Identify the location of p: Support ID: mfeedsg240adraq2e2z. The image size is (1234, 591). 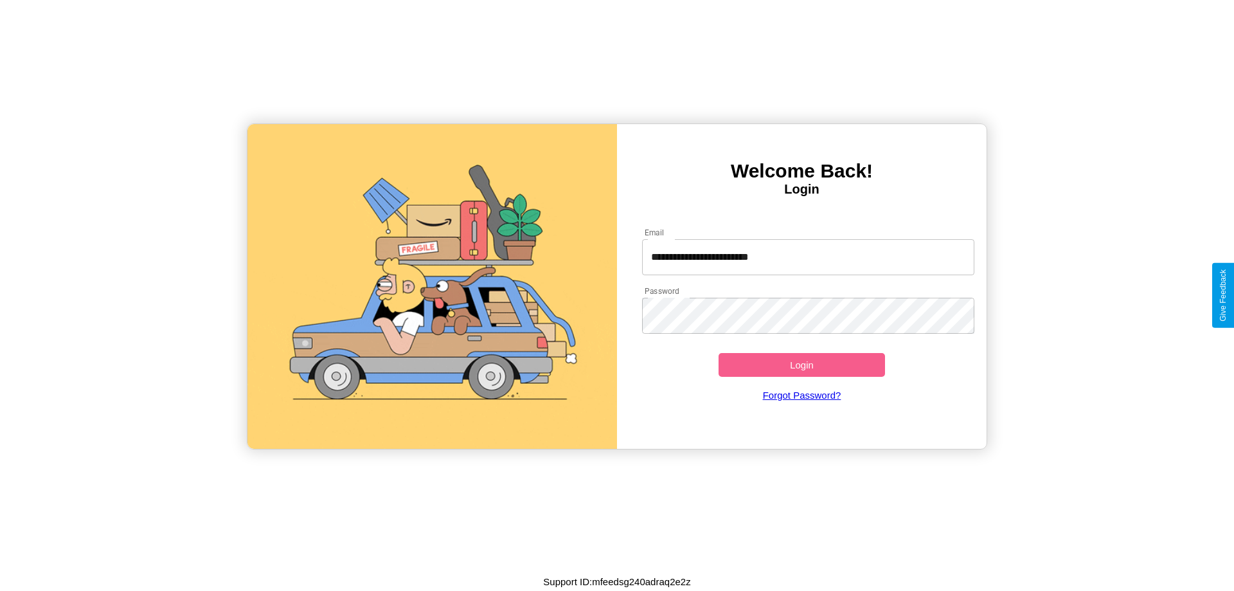
(616, 581).